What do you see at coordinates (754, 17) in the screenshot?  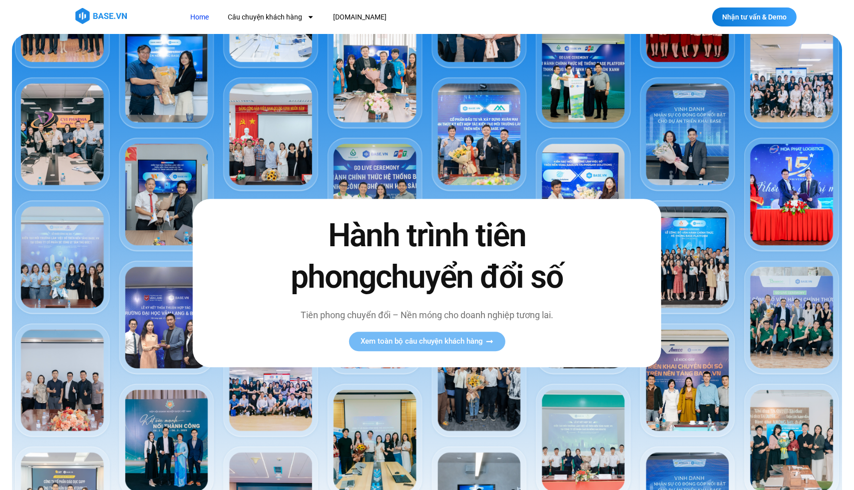 I see `a: Nhận tư vấn & Demo` at bounding box center [754, 17].